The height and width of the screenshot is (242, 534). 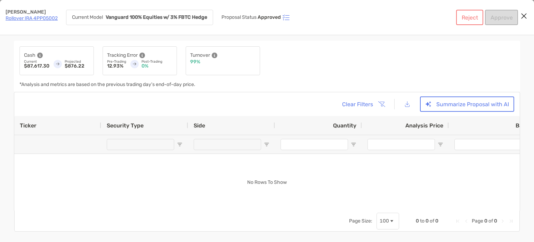 What do you see at coordinates (156, 17) in the screenshot?
I see `strong: Vanguard 100% Equities w/ 3% FBTC Hedge` at bounding box center [156, 17].